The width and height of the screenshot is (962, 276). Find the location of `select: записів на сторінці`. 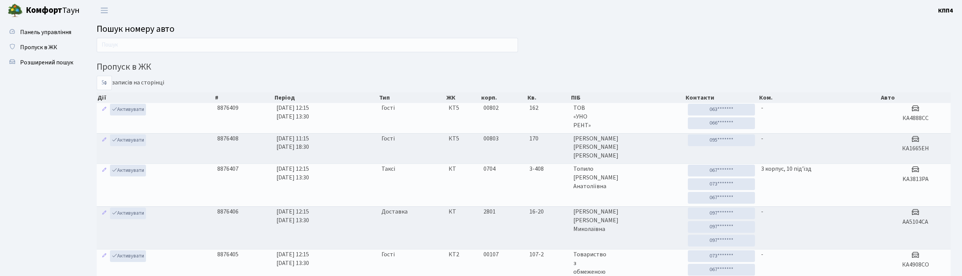

select: записів на сторінці is located at coordinates (104, 83).